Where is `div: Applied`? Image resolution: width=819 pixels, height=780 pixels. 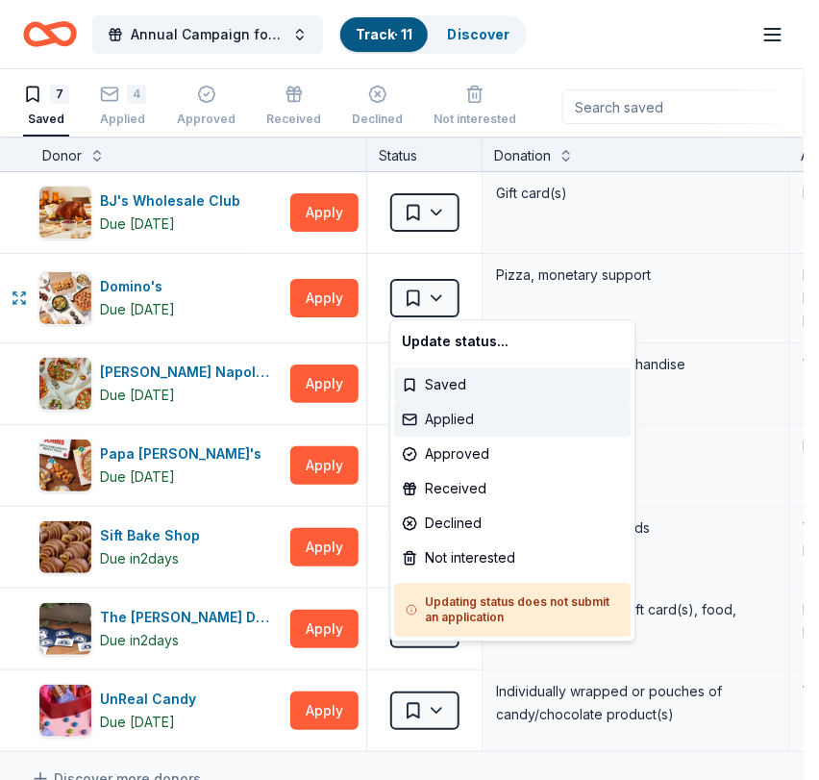
div: Applied is located at coordinates (512, 419).